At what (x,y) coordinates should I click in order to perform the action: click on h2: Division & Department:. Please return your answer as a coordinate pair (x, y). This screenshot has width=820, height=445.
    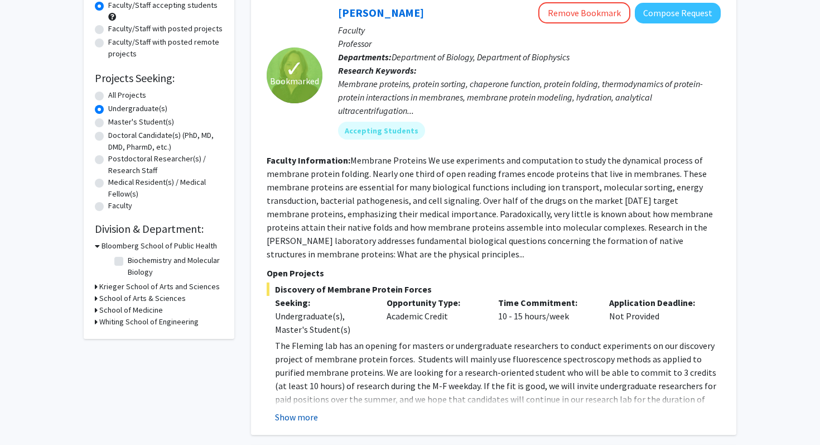
    Looking at the image, I should click on (159, 229).